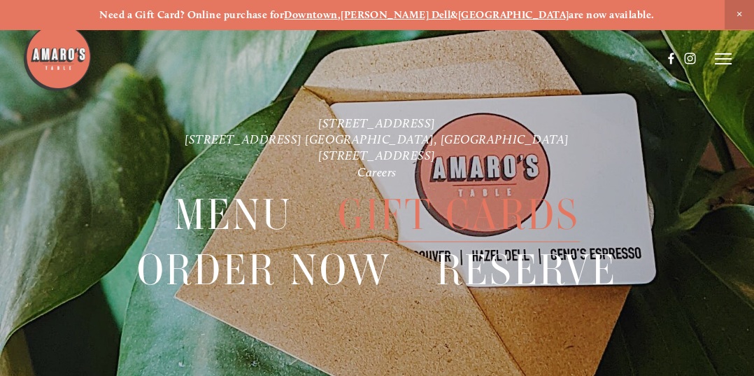 Image resolution: width=754 pixels, height=376 pixels. What do you see at coordinates (611, 15) in the screenshot?
I see `strong: are now available.` at bounding box center [611, 15].